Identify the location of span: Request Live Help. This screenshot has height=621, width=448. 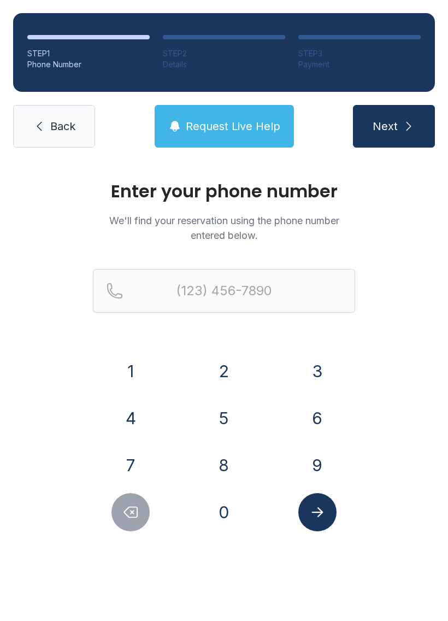
(233, 126).